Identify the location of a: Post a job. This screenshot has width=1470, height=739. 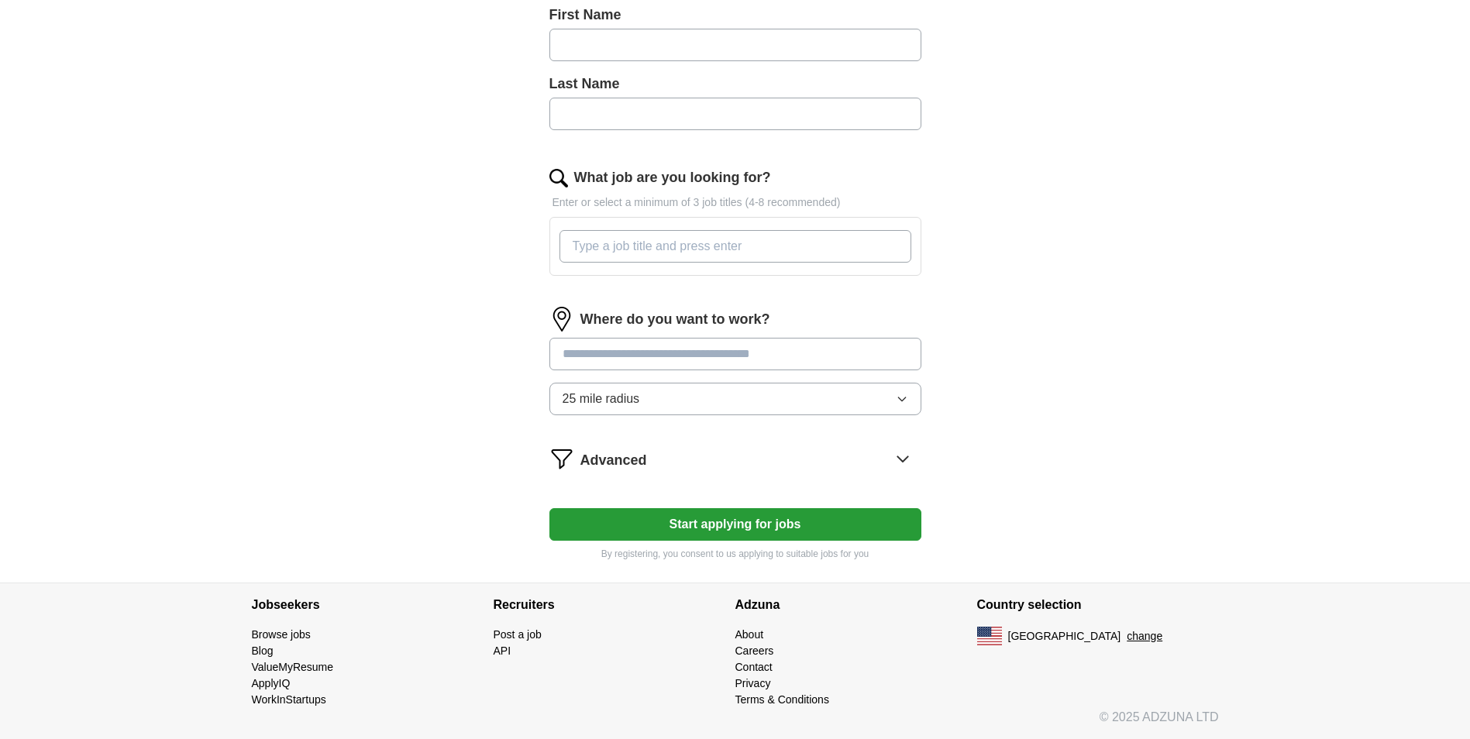
(517, 634).